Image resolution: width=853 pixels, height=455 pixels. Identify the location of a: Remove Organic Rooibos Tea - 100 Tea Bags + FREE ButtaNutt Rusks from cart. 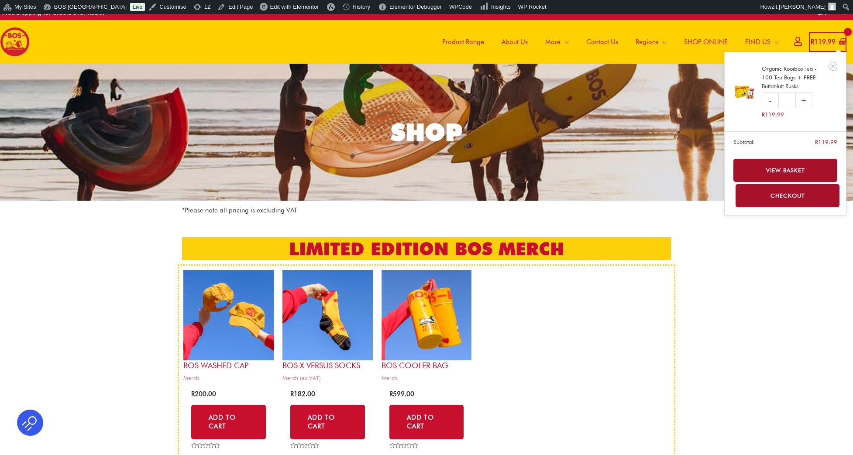
(833, 66).